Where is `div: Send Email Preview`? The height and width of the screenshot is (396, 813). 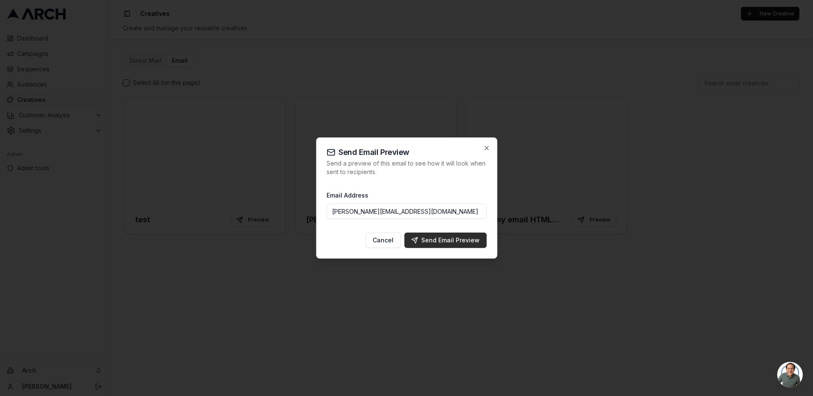
div: Send Email Preview is located at coordinates (445, 240).